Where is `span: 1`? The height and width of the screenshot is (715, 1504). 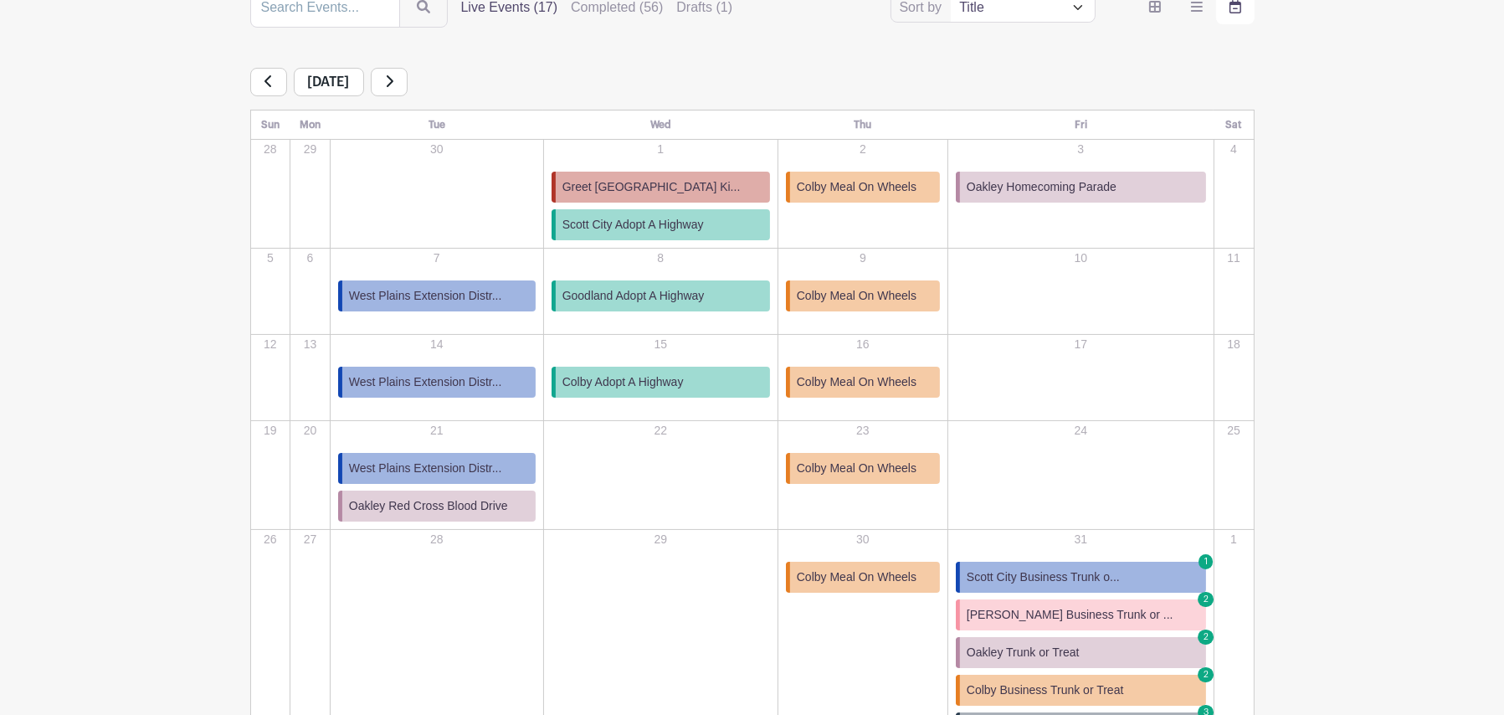
span: 1 is located at coordinates (1206, 561).